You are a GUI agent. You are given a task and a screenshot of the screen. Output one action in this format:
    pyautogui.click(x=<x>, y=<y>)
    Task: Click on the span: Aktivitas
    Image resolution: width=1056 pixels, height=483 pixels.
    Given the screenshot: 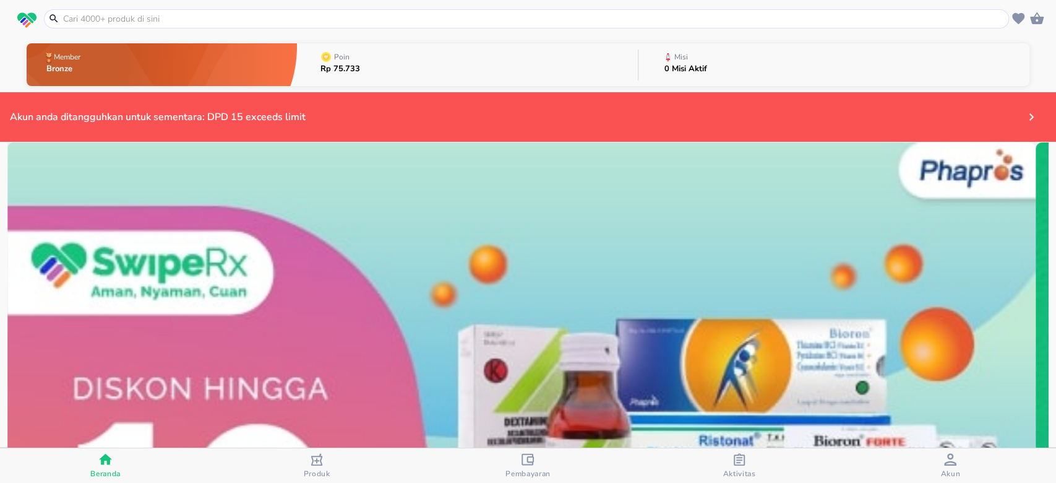 What is the action you would take?
    pyautogui.click(x=739, y=473)
    